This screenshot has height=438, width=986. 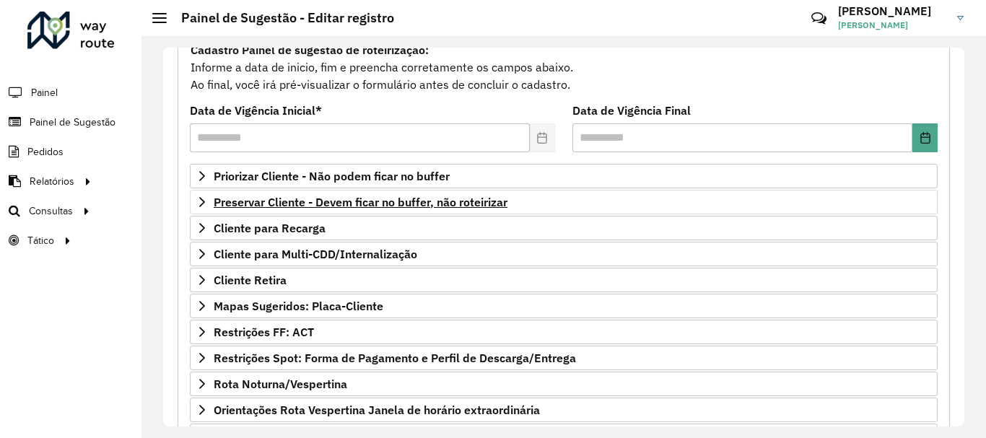 I want to click on span: Consultas, so click(x=51, y=211).